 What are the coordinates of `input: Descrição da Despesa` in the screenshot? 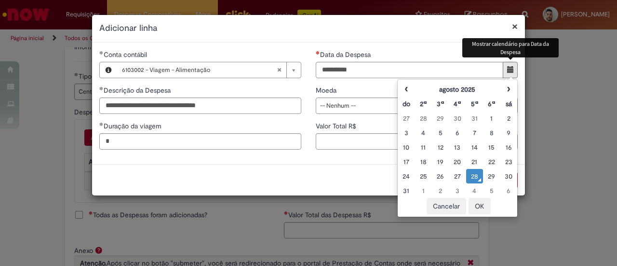 It's located at (200, 106).